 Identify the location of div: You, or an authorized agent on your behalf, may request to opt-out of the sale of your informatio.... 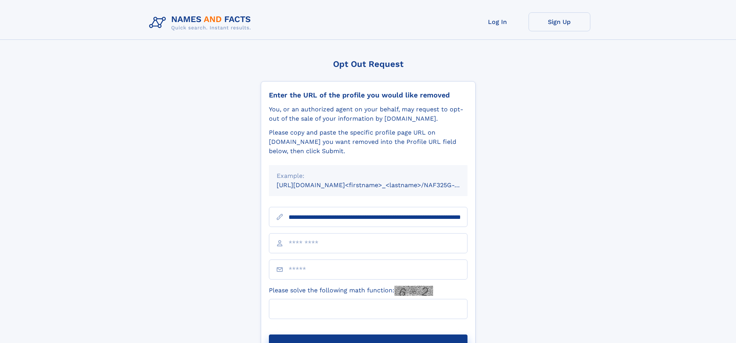
(368, 114).